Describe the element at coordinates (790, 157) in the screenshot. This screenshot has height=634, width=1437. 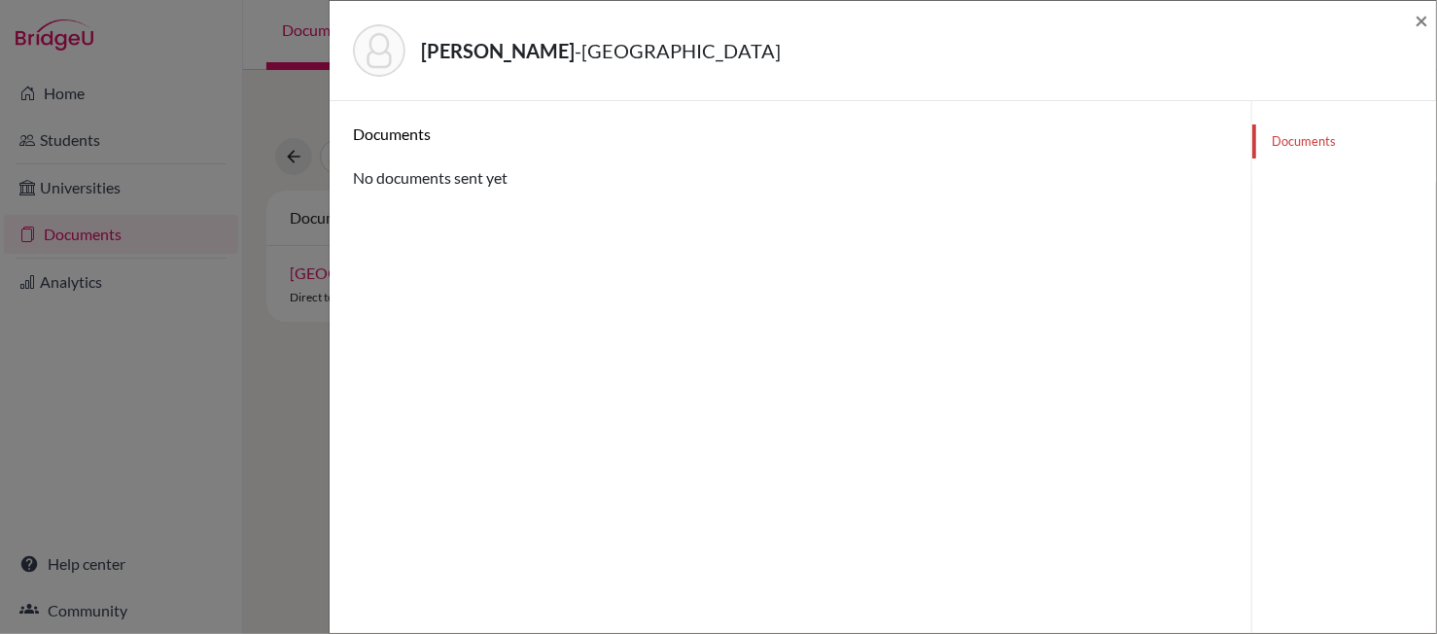
I see `div: No documents sent yet` at that location.